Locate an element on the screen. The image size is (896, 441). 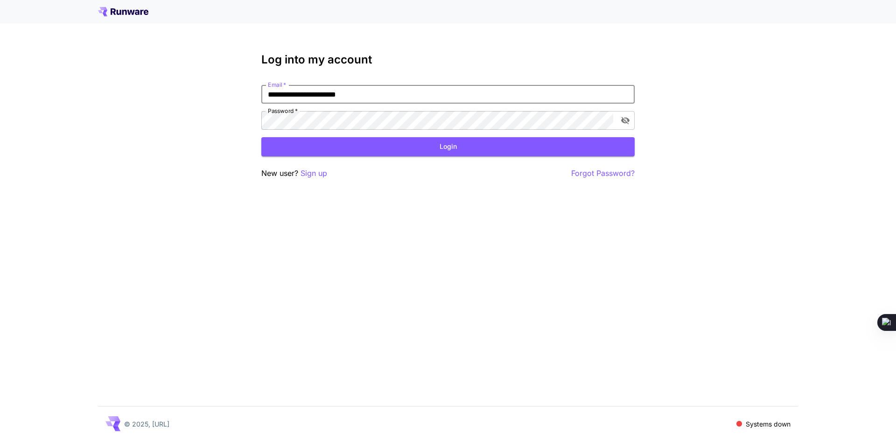
p: Sign up is located at coordinates (314, 173).